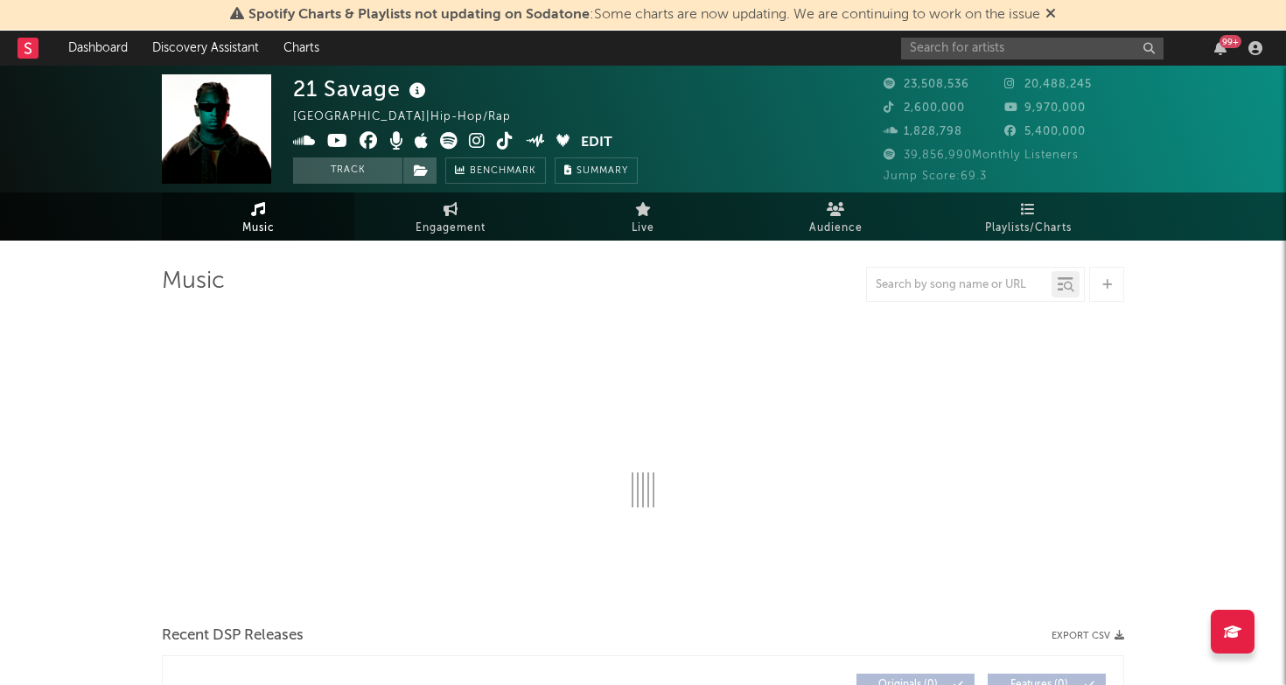 This screenshot has width=1286, height=685. Describe the element at coordinates (926, 84) in the screenshot. I see `span: 23,508,536` at that location.